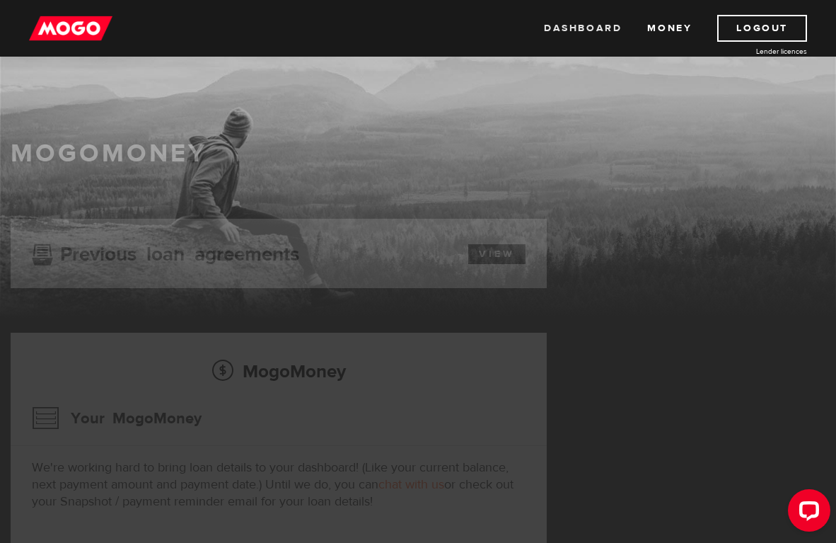 This screenshot has height=543, width=836. I want to click on a: chat with us, so click(411, 484).